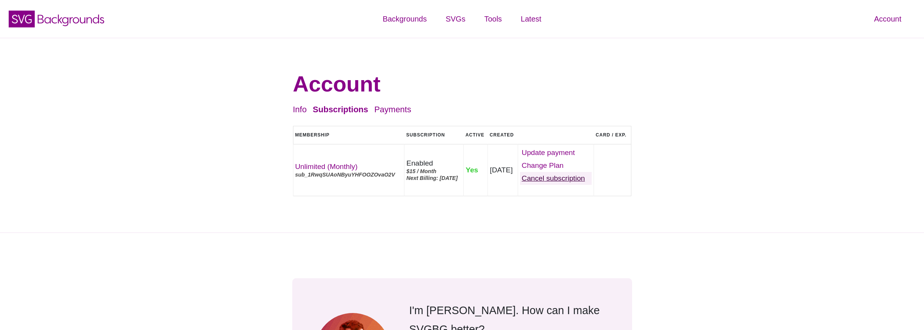 The image size is (924, 330). Describe the element at coordinates (493, 19) in the screenshot. I see `a: Tools` at that location.